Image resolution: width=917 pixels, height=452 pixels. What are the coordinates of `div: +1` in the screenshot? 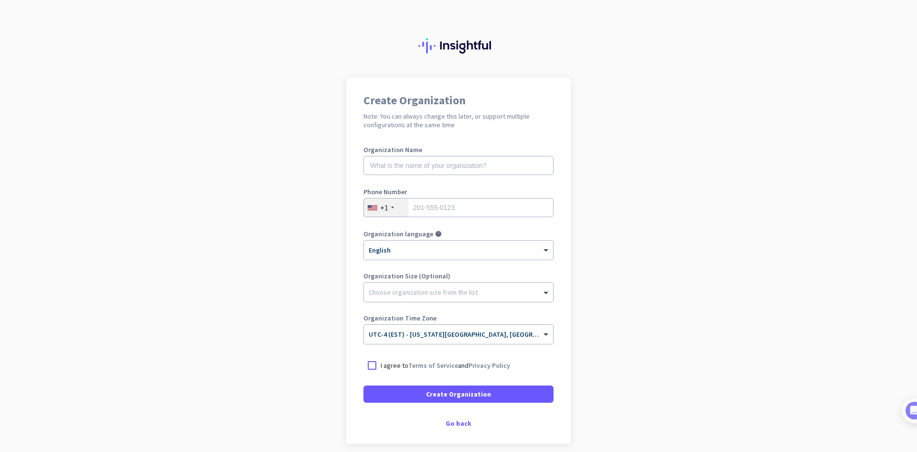 It's located at (384, 207).